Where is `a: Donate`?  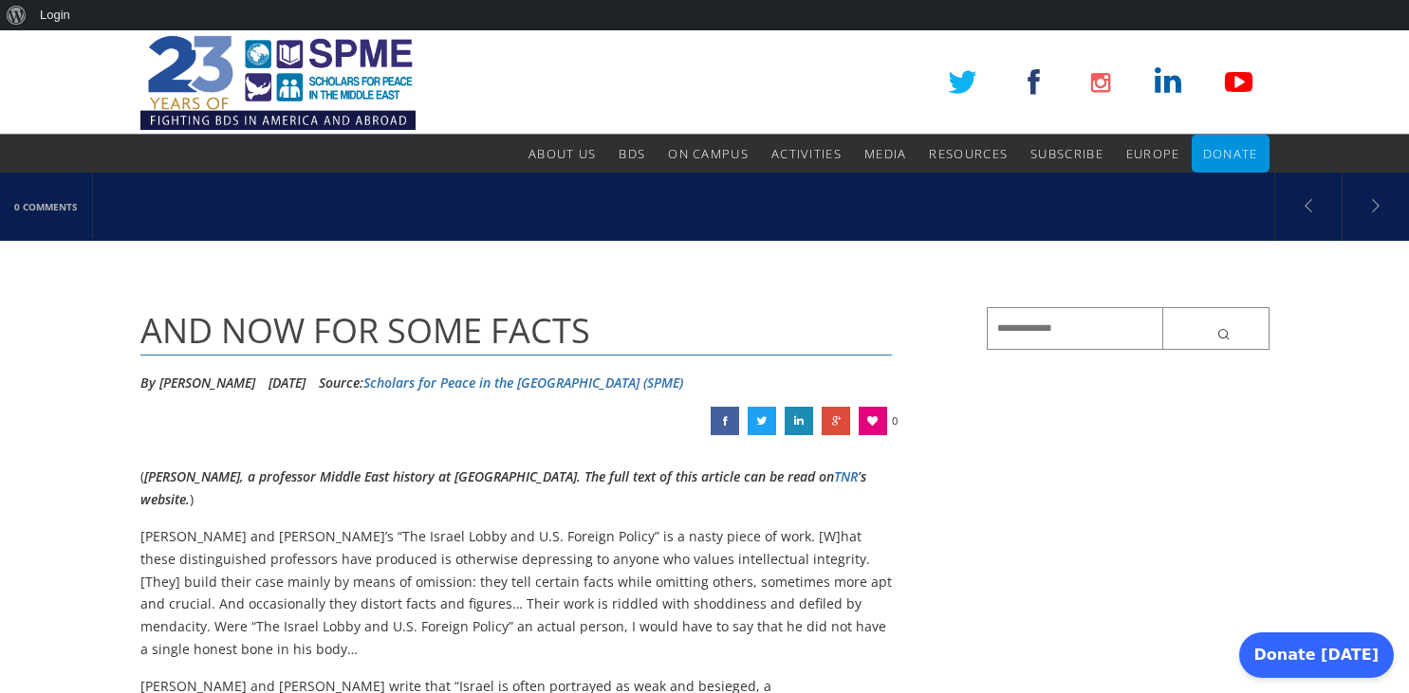
a: Donate is located at coordinates (1230, 154).